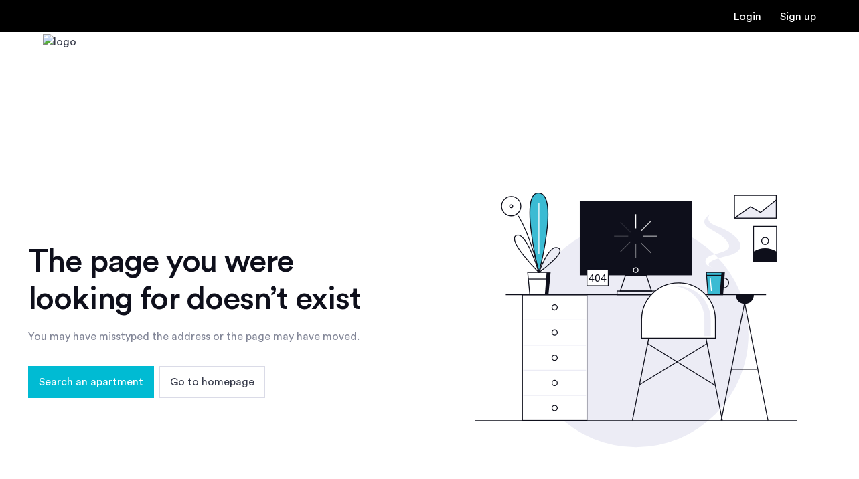  Describe the element at coordinates (60, 59) in the screenshot. I see `a: Cazamio Logo` at that location.